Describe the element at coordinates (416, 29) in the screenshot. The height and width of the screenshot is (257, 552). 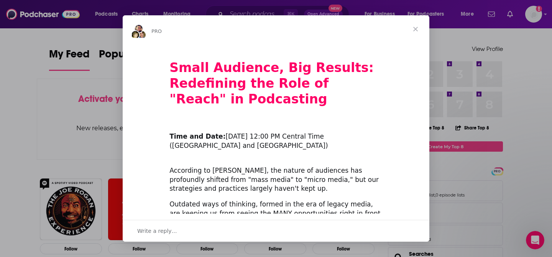
I see `span: Close` at that location.